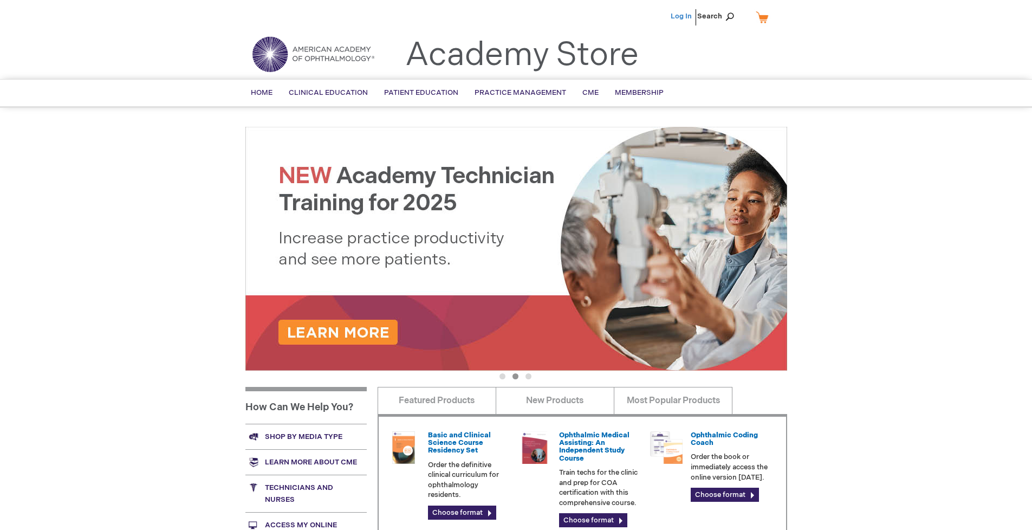  What do you see at coordinates (639, 93) in the screenshot?
I see `a: Membership` at bounding box center [639, 93].